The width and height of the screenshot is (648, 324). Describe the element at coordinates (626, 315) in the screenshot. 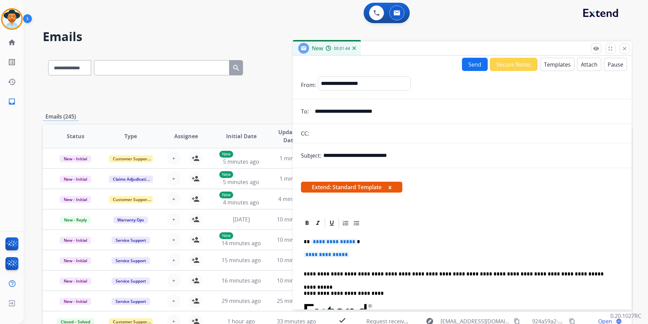

I see `p: 0.20.1027RC` at that location.